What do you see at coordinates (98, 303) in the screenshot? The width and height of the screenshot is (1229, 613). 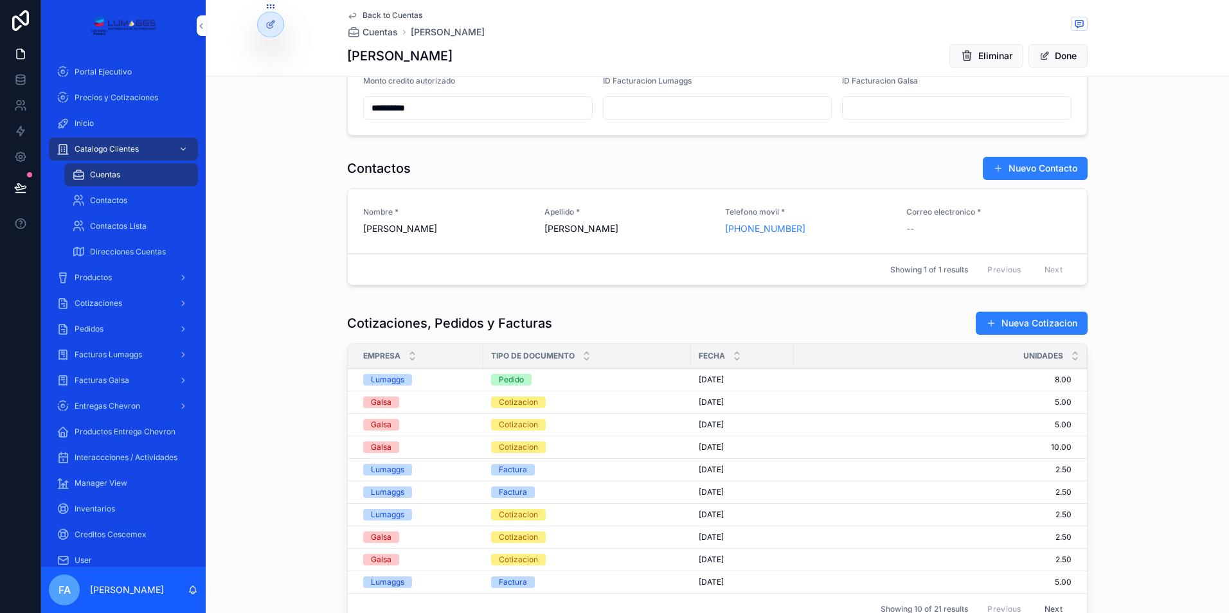 I see `span: Cotizaciones` at bounding box center [98, 303].